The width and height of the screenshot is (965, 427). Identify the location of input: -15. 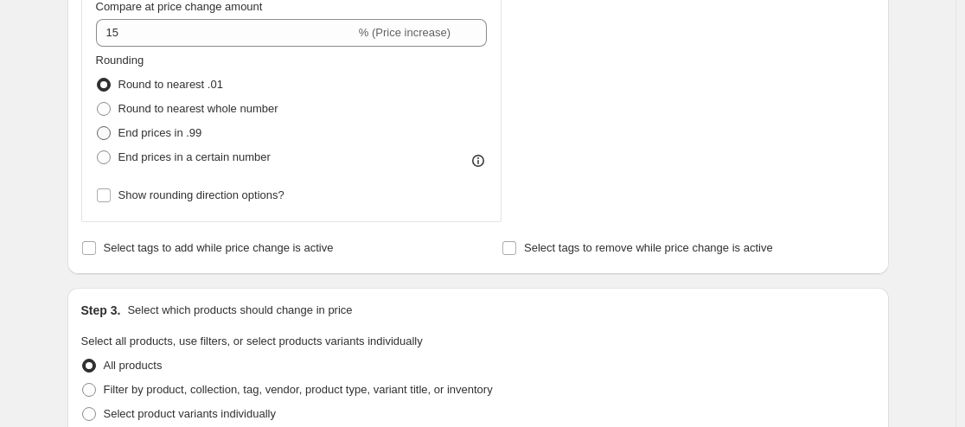
(226, 33).